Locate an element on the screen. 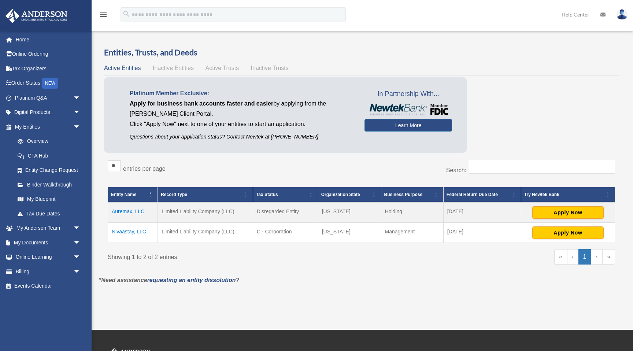 Image resolution: width=633 pixels, height=351 pixels. a: 1 is located at coordinates (584, 257).